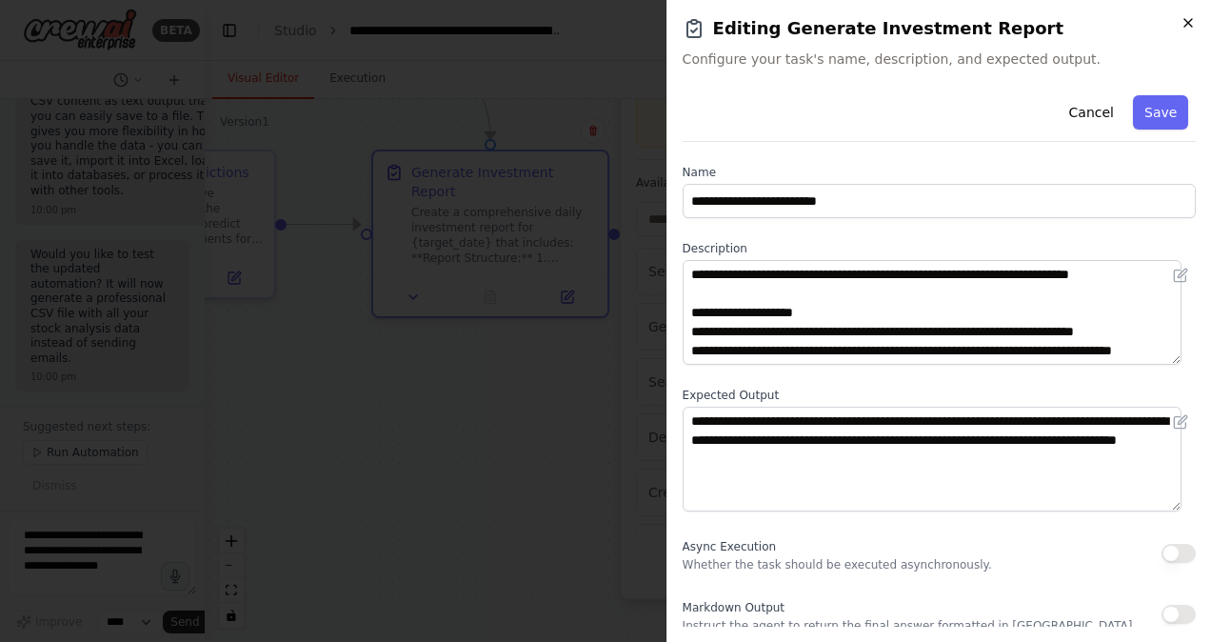  Describe the element at coordinates (729, 546) in the screenshot. I see `span: Async Execution` at that location.